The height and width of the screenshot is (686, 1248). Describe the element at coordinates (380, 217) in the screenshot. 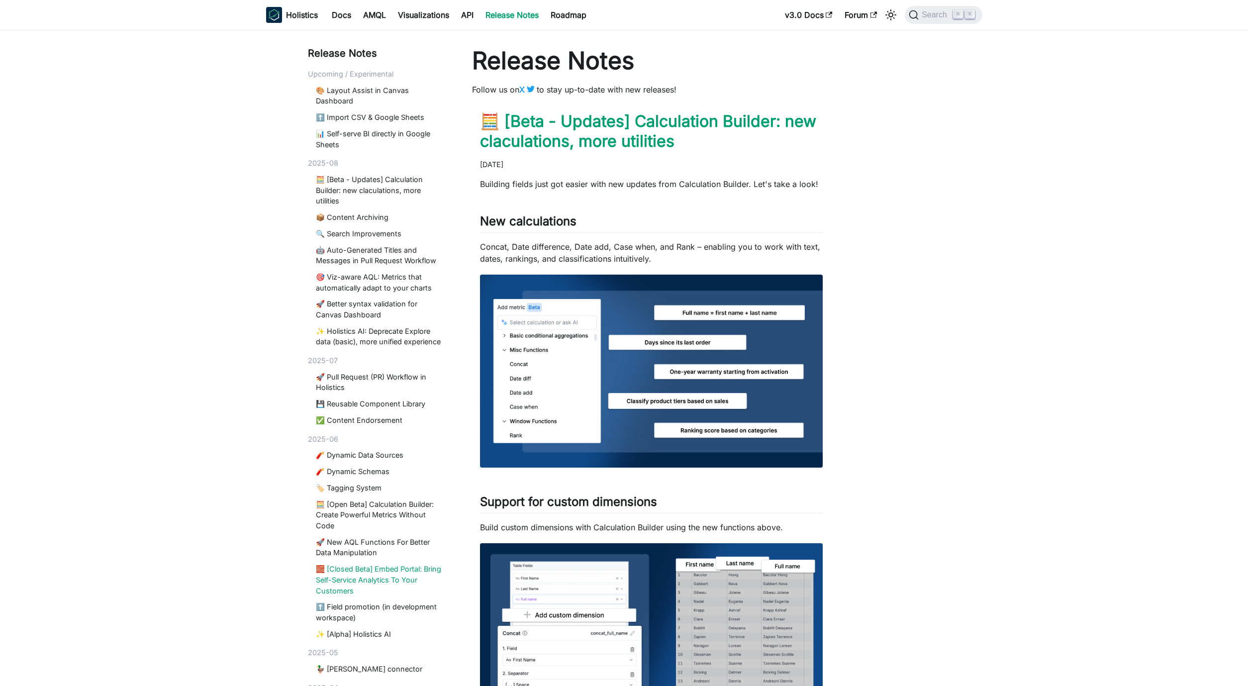

I see `a: 📦 Content Archiving` at that location.